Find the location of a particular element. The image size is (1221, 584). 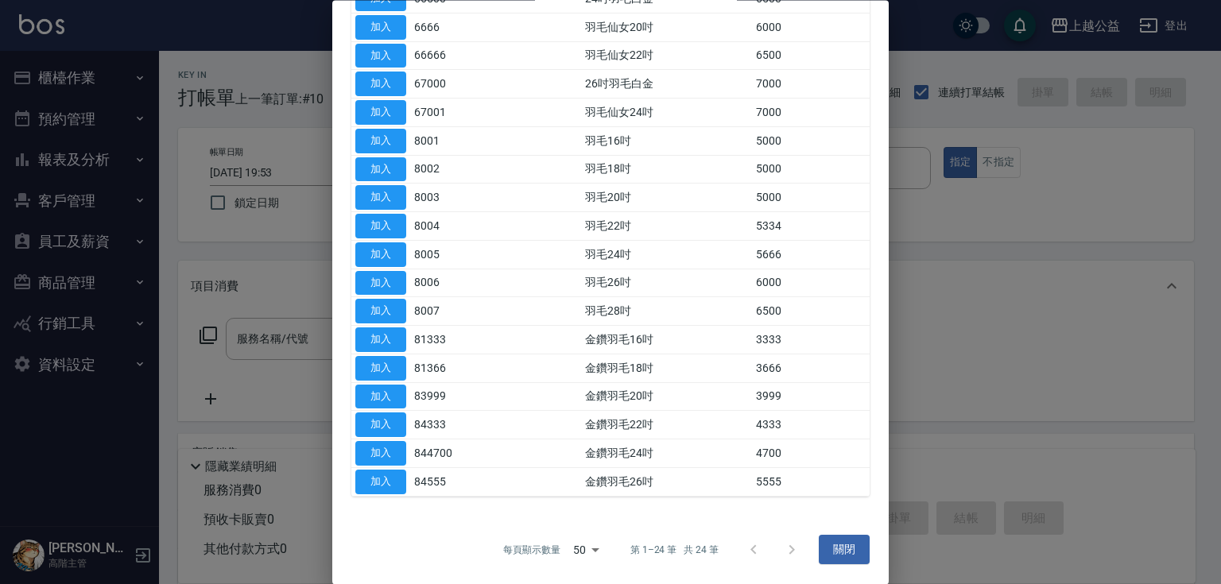

td: 3999 is located at coordinates (811, 397).